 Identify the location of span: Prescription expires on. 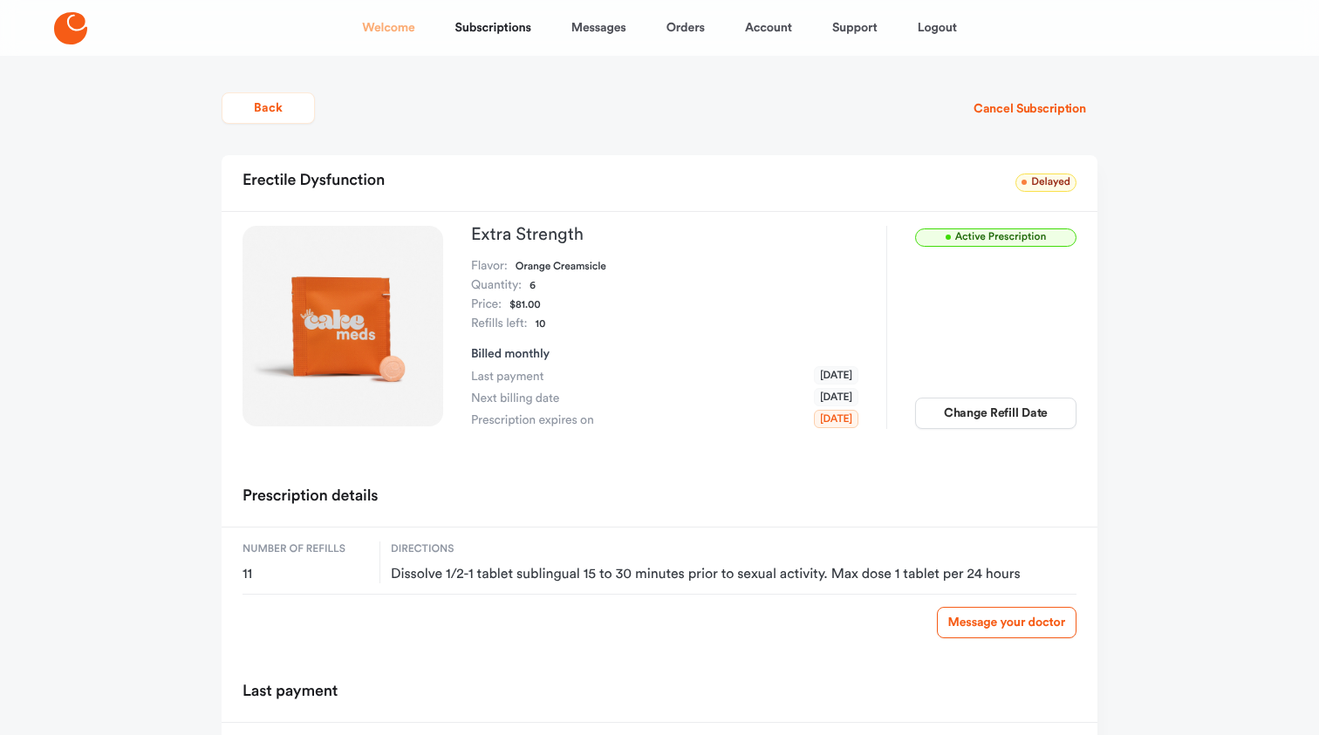
(532, 420).